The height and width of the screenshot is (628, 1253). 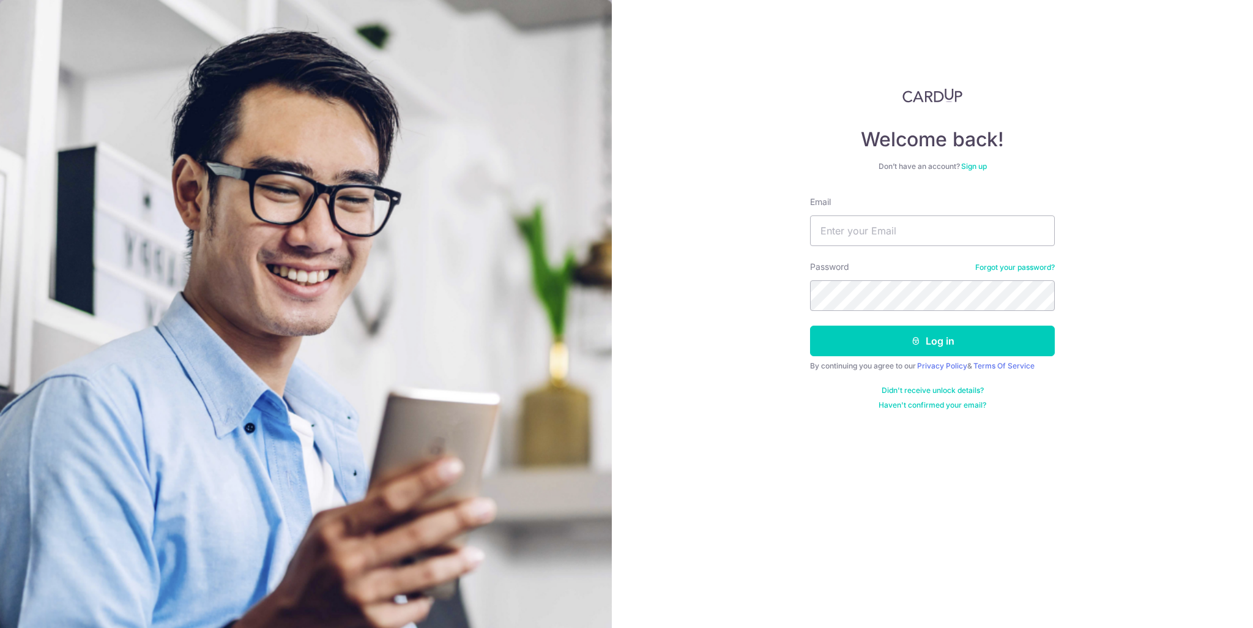 What do you see at coordinates (932, 405) in the screenshot?
I see `a: Haven't confirmed your email?` at bounding box center [932, 405].